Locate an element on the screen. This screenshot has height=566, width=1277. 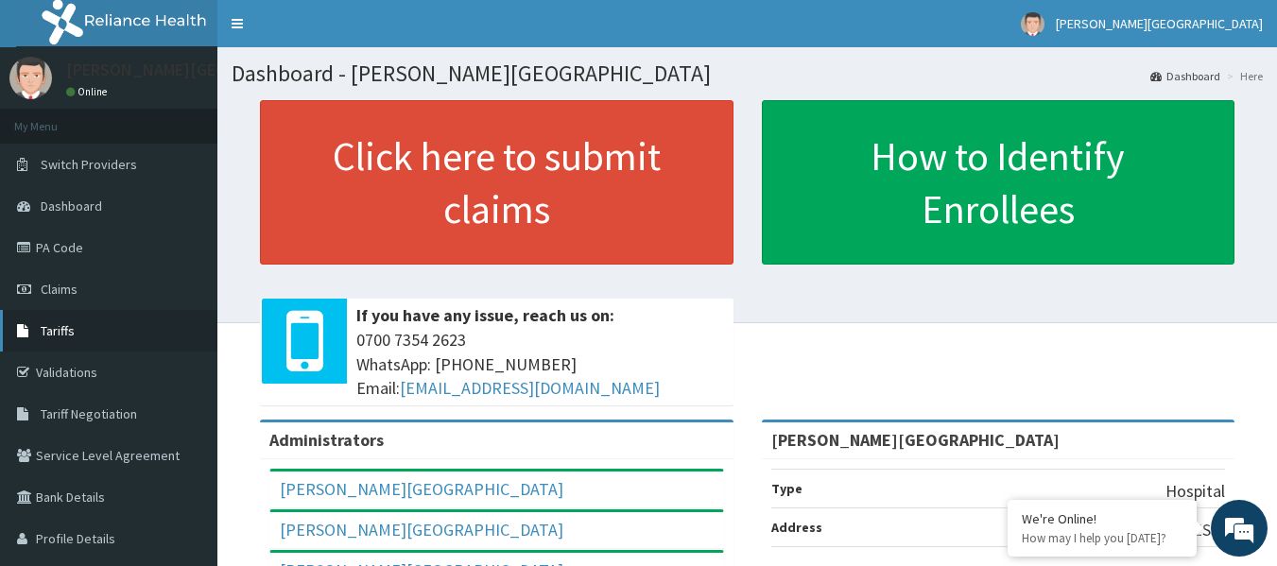
span: Tariffs is located at coordinates (58, 331).